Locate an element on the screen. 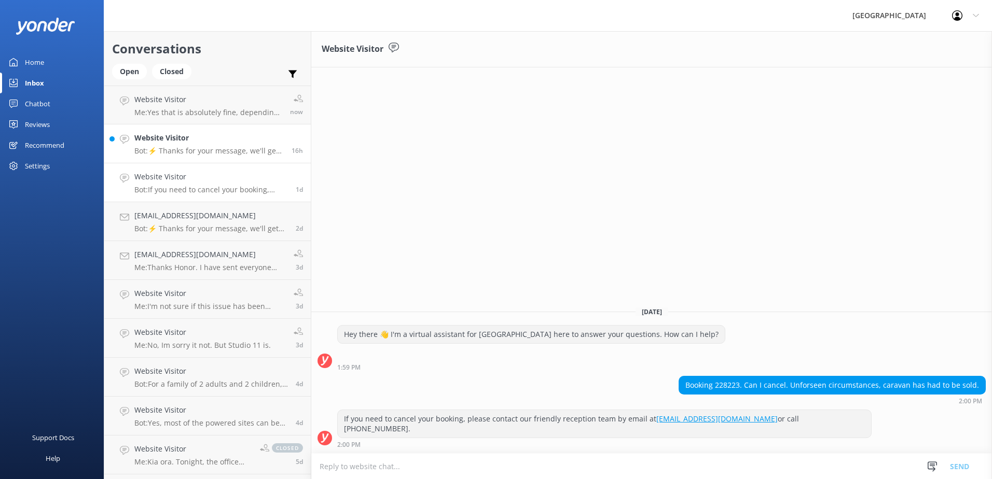 The height and width of the screenshot is (479, 992). span: Sep 02 2025 02:00pm (UTC +12:00) Pacific/Auckland is located at coordinates (299, 189).